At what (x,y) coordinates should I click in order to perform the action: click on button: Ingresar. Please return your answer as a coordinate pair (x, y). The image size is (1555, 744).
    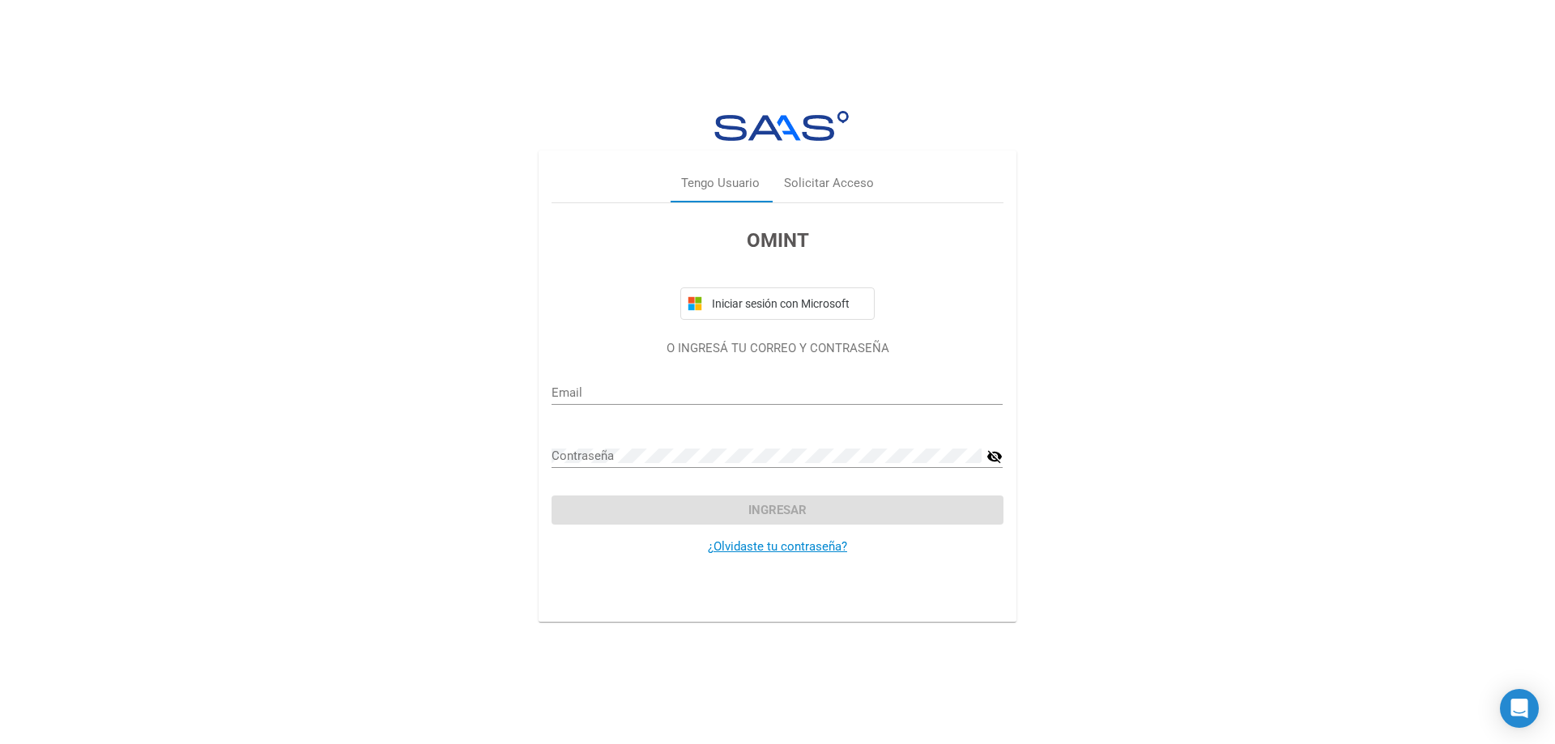
    Looking at the image, I should click on (777, 510).